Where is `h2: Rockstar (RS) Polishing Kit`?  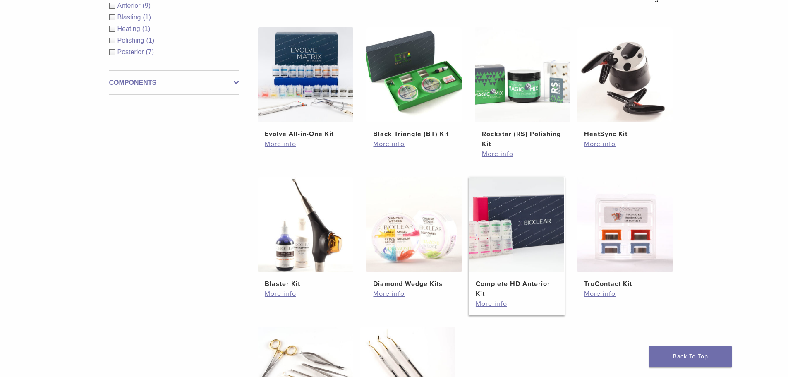
h2: Rockstar (RS) Polishing Kit is located at coordinates (523, 139).